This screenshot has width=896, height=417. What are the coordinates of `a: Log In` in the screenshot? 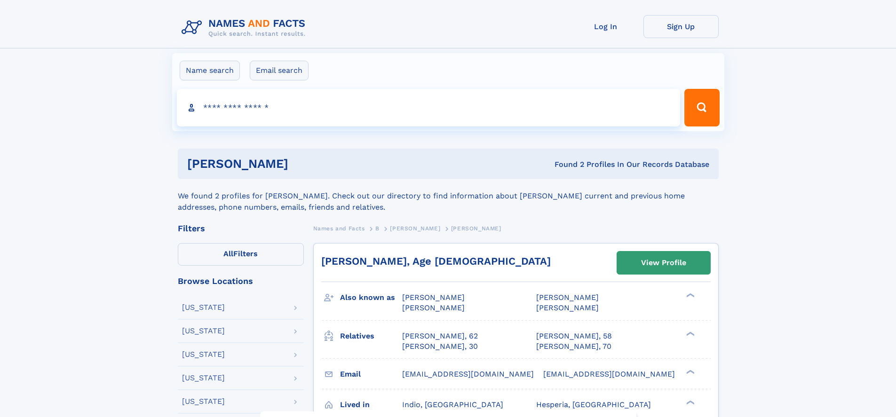 It's located at (606, 26).